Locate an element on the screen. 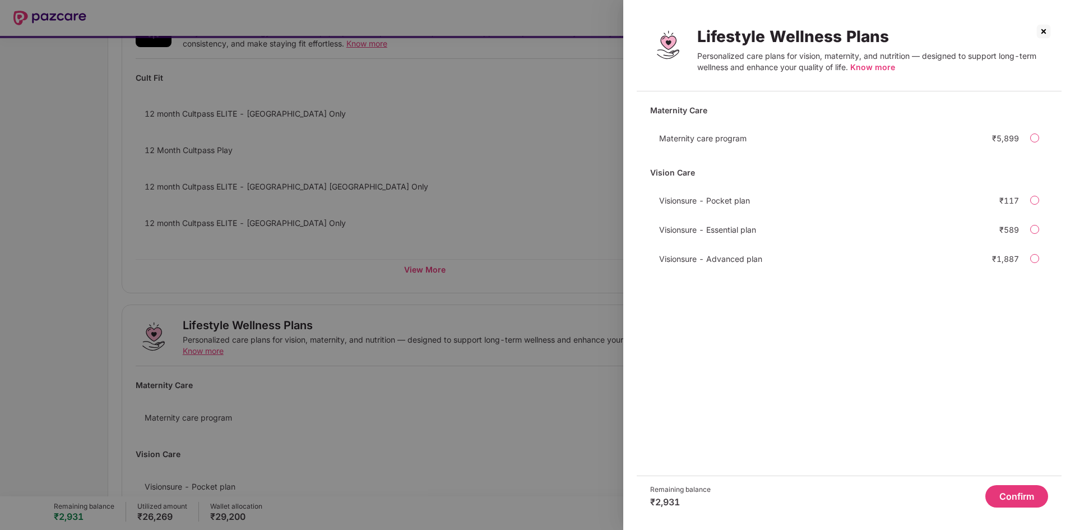  img: svg+xml;base64,PHN2ZyBpZD0iQ3Jvc3MtMzJ4MzIiIHhtbG5zPSJodHRwOi8vd3d3LnczLm9yZy8yMDAwL3N2ZyIgd2lkdG... is located at coordinates (1044, 31).